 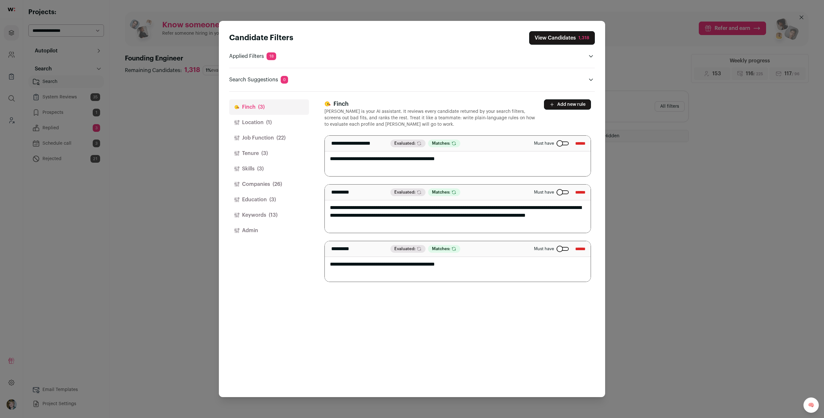 I want to click on strong: Candidate Filters, so click(x=261, y=38).